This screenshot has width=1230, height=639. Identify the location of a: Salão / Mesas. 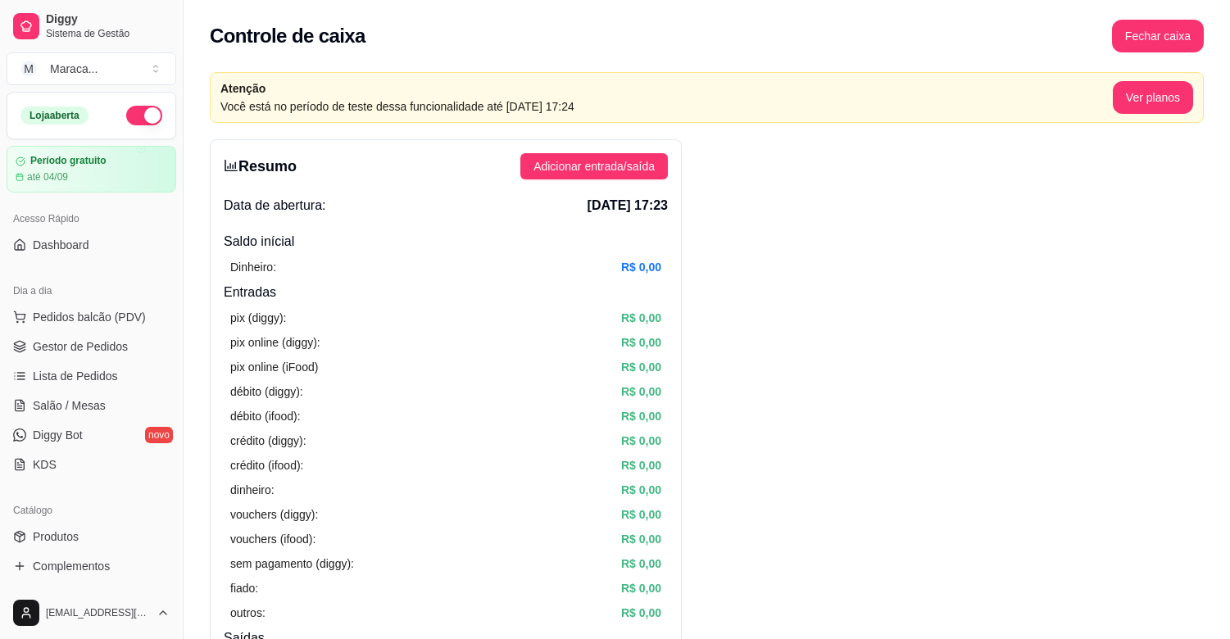
(91, 406).